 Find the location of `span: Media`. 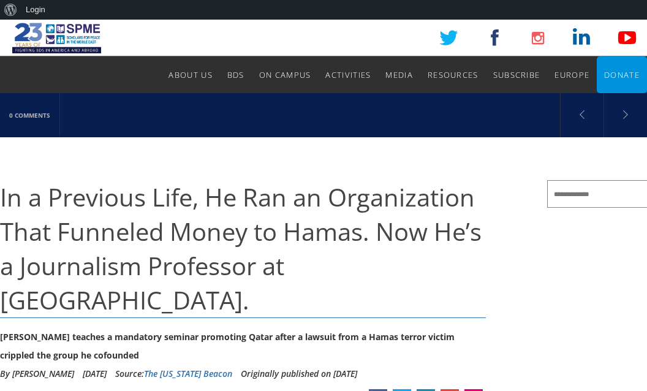

span: Media is located at coordinates (399, 75).